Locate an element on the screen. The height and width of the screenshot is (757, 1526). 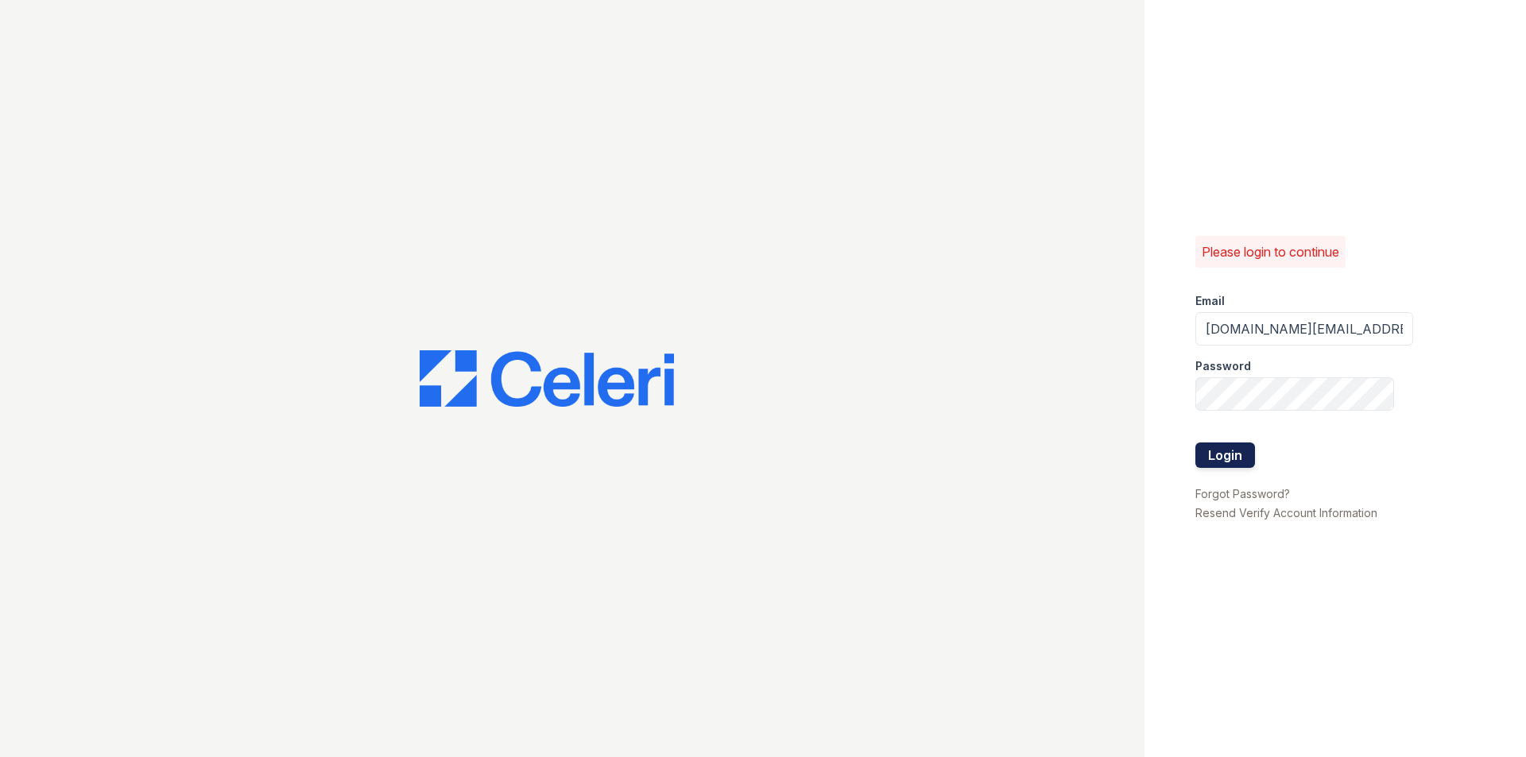
a: Resend Verify Account Information is located at coordinates (1286, 513).